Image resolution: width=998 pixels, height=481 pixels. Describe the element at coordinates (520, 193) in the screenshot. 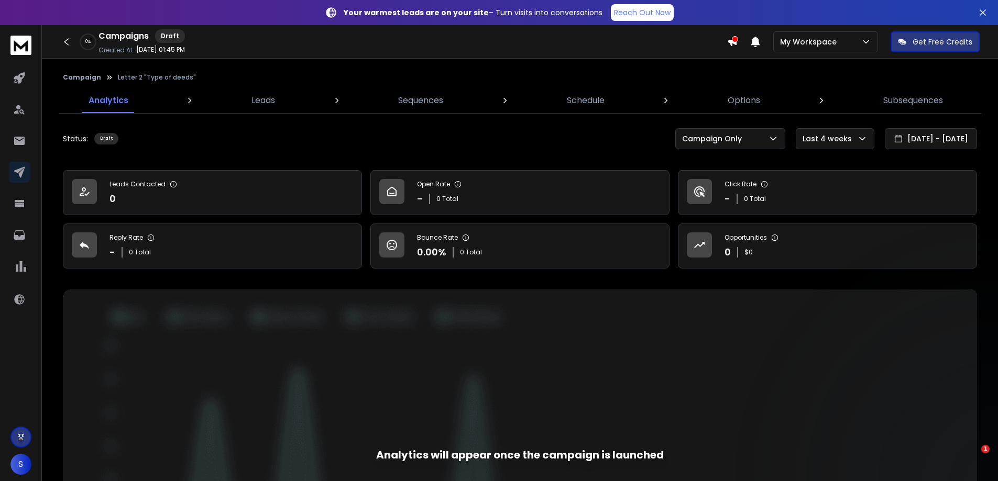

I see `a: Open Rate-0 Total` at that location.